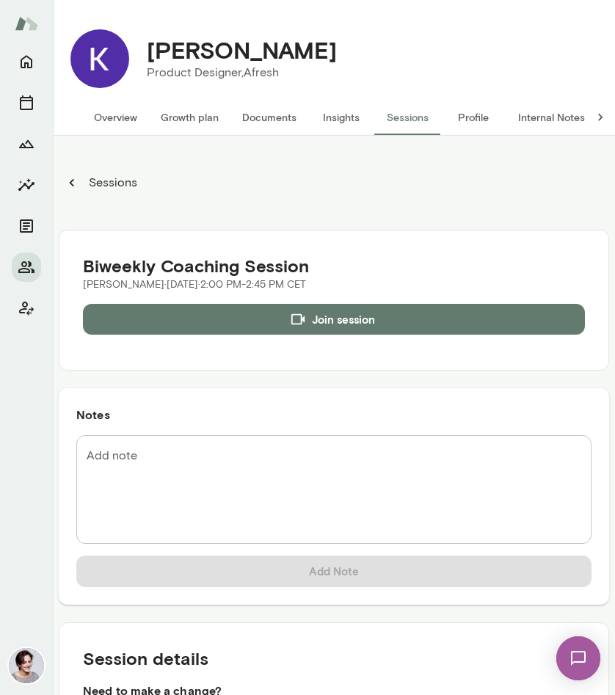 Image resolution: width=615 pixels, height=695 pixels. What do you see at coordinates (100, 59) in the screenshot?
I see `img: Kevin Fugaro` at bounding box center [100, 59].